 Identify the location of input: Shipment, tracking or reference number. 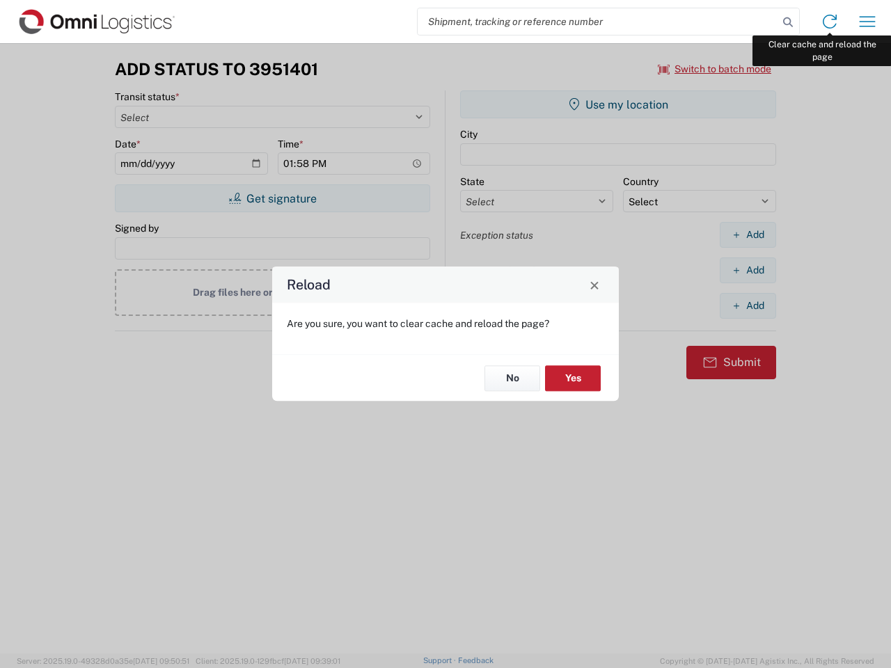
(598, 22).